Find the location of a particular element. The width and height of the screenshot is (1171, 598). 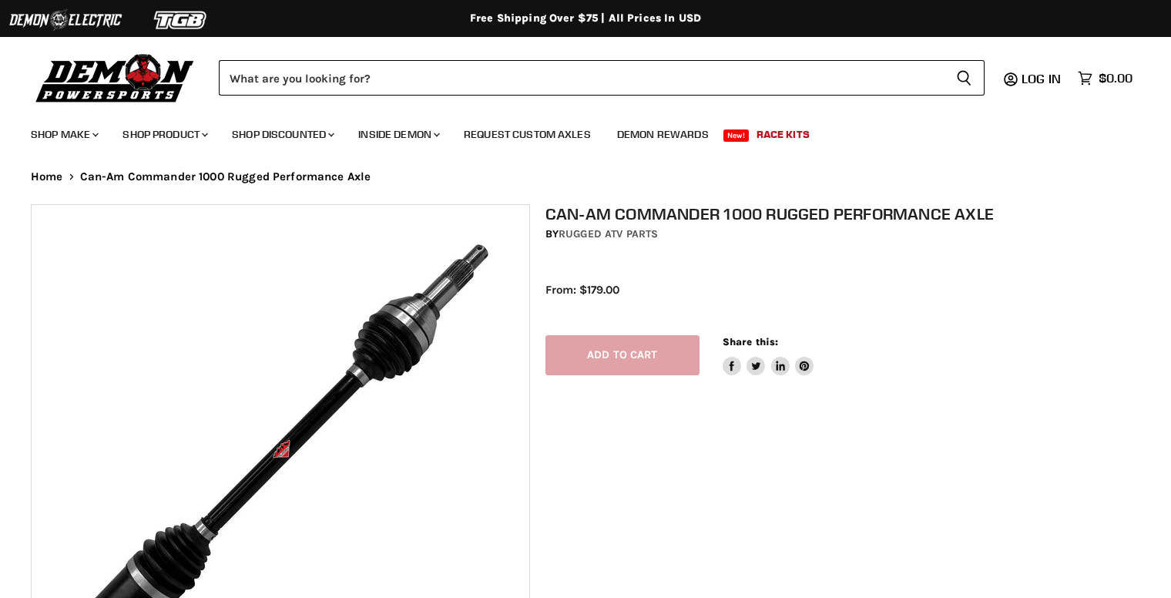

span: Share this: is located at coordinates (751, 341).